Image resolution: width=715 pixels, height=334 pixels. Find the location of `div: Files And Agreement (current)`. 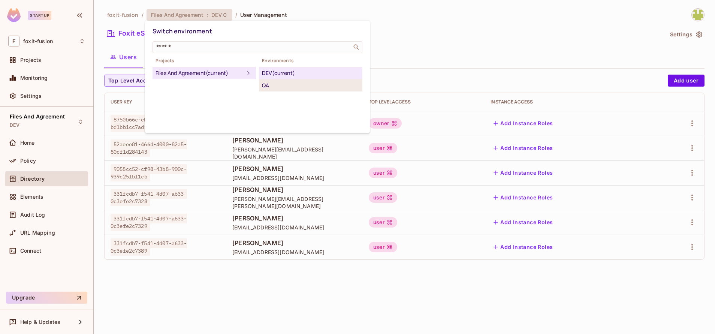

div: Files And Agreement (current) is located at coordinates (200, 73).